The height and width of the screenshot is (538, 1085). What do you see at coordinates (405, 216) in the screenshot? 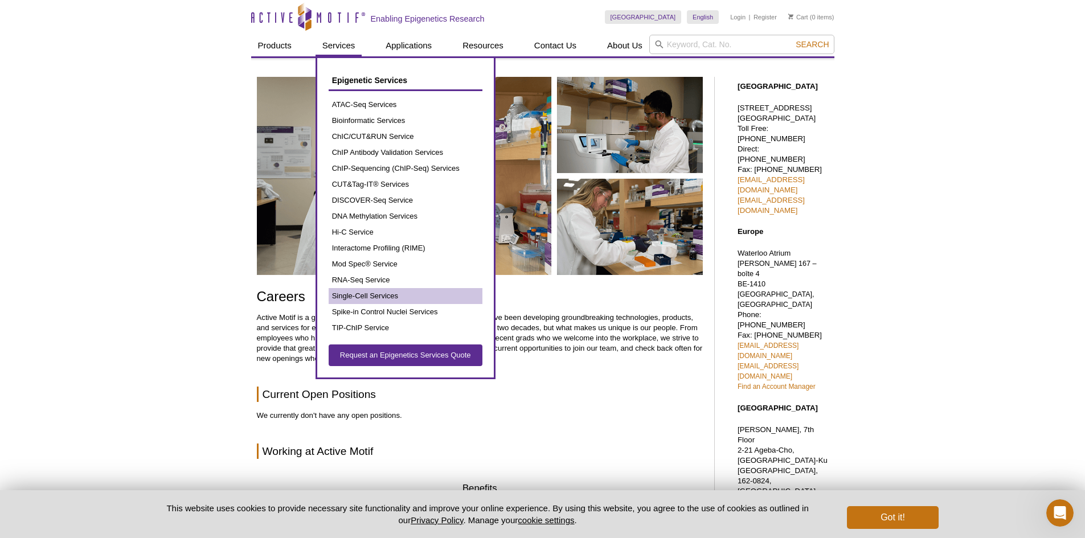
I see `a: DNA Methylation Services` at bounding box center [405, 216].